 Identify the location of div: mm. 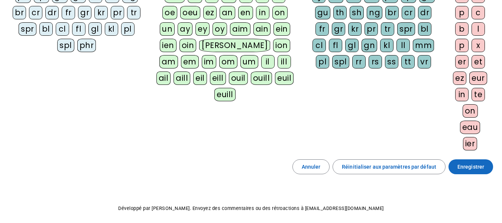
(424, 45).